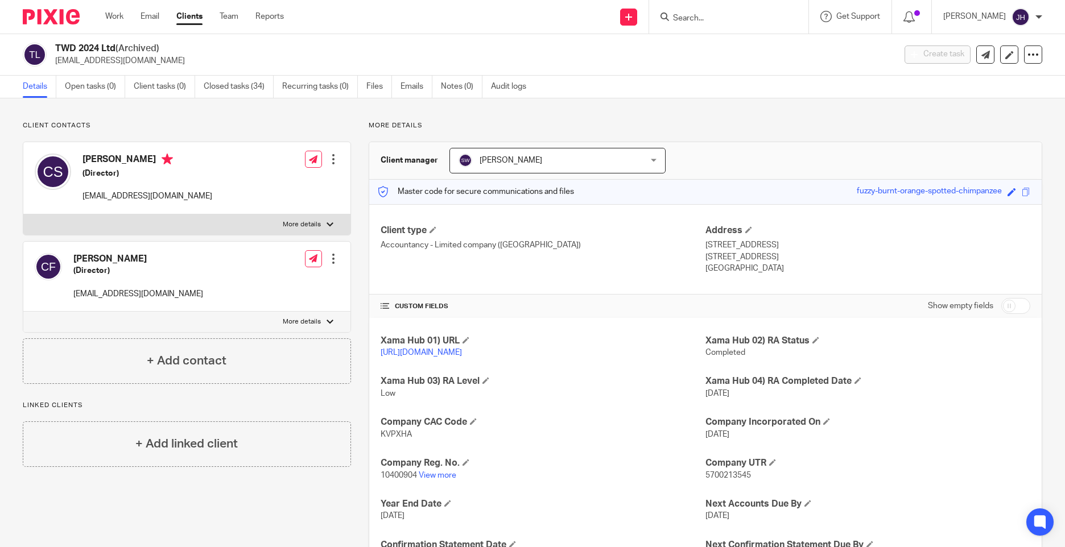 The image size is (1065, 547). I want to click on div: fuzzy-burnt-orange-spotted-chimpanzee, so click(929, 192).